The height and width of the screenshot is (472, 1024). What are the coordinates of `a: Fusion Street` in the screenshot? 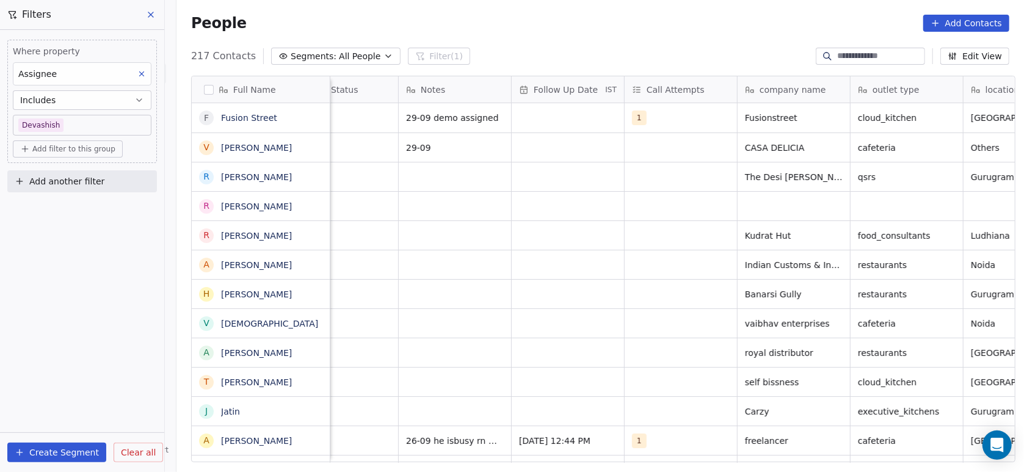 It's located at (249, 118).